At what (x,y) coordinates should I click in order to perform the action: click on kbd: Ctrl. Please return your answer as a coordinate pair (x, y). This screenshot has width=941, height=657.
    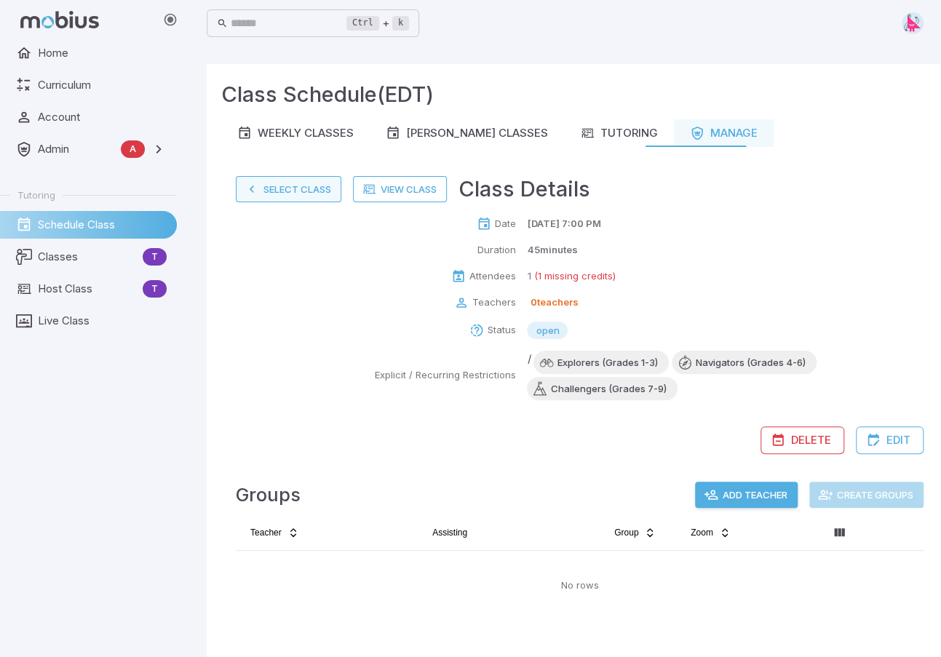
    Looking at the image, I should click on (362, 23).